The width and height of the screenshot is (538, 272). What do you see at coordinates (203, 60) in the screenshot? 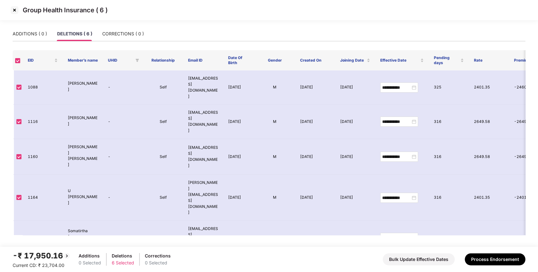
I see `th: Email ID` at bounding box center [203, 60].